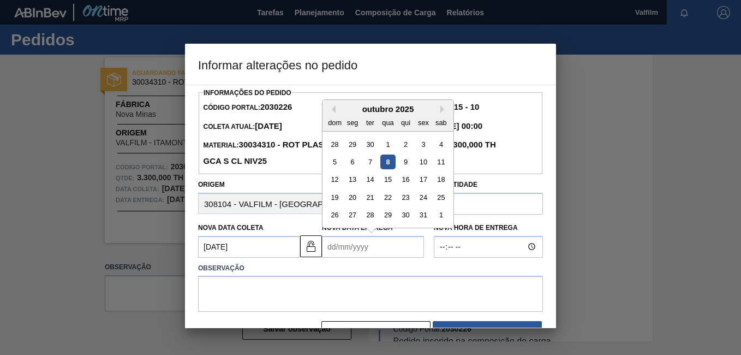 The width and height of the screenshot is (741, 355). What do you see at coordinates (353, 179) in the screenshot?
I see `div: Choose segunda-feira, 13 de outubro de 2025` at bounding box center [353, 179].